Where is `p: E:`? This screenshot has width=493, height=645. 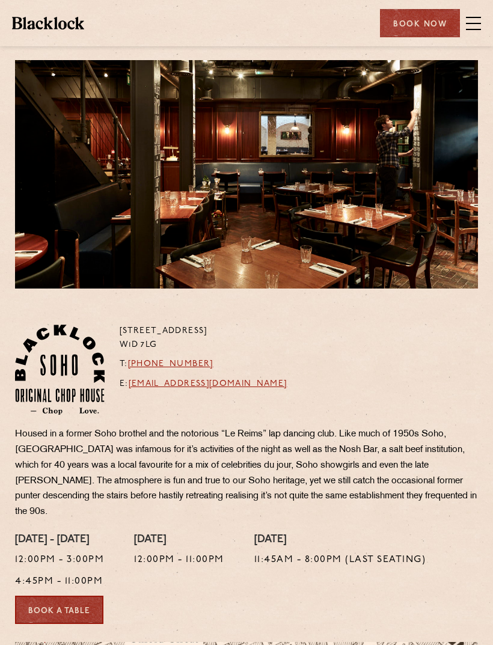 p: E: is located at coordinates (203, 384).